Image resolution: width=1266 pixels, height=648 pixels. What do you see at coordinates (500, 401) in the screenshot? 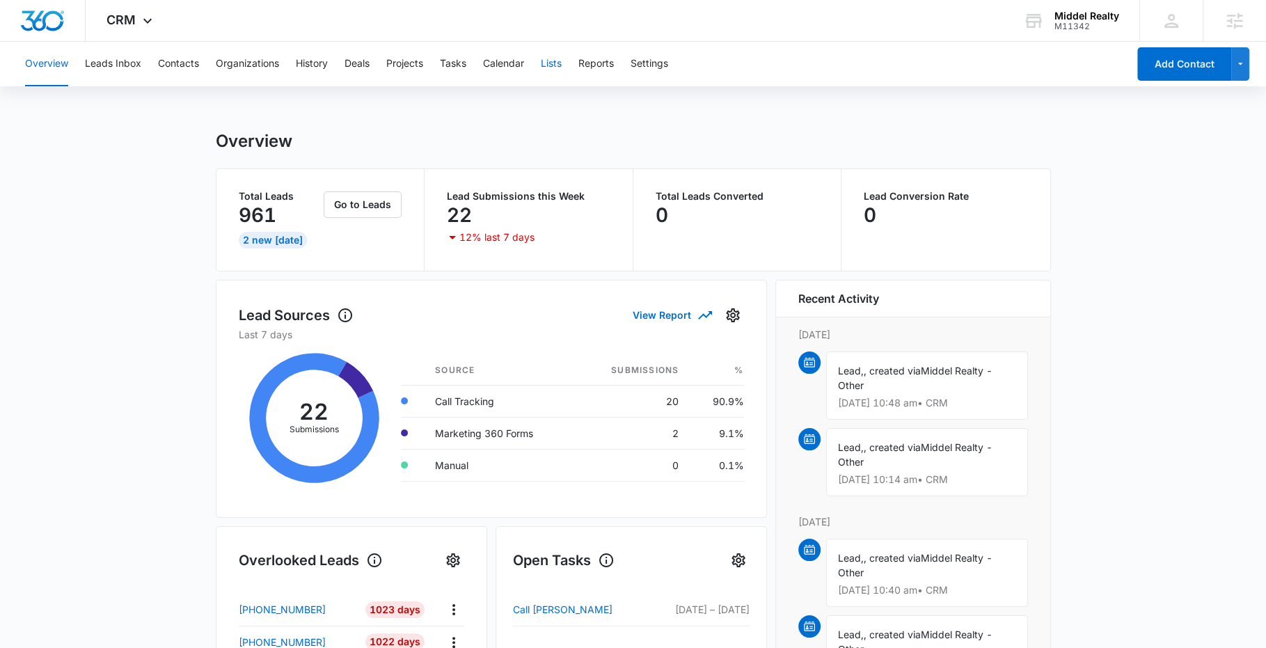
I see `td: Call Tracking` at bounding box center [500, 401].